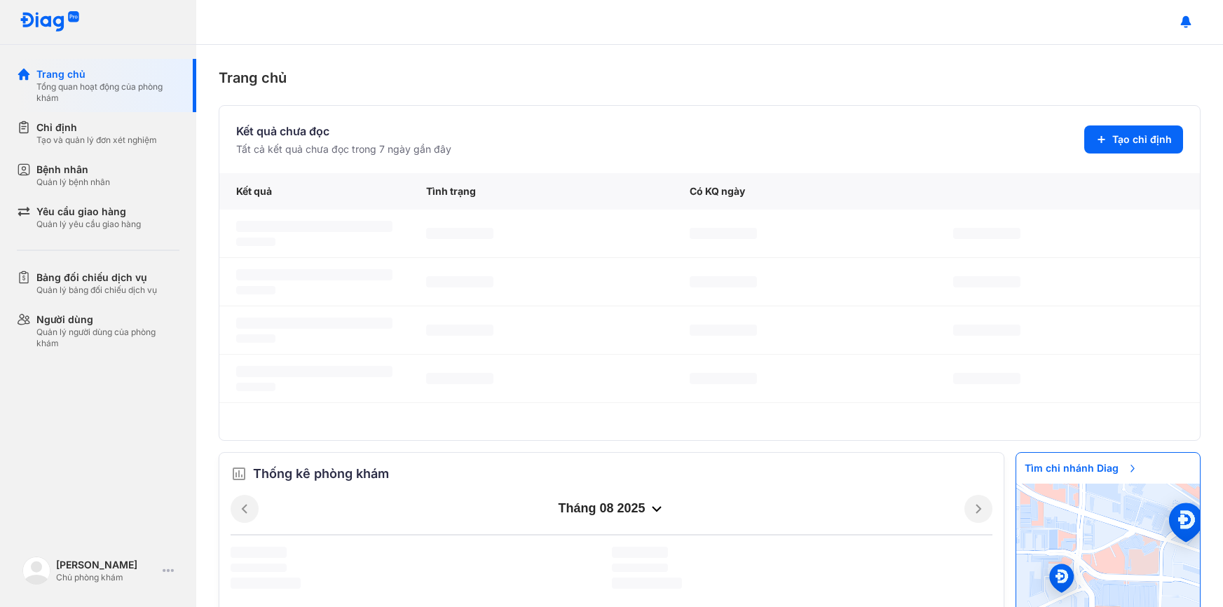  Describe the element at coordinates (343, 131) in the screenshot. I see `div: Kết quả chưa đọc` at that location.